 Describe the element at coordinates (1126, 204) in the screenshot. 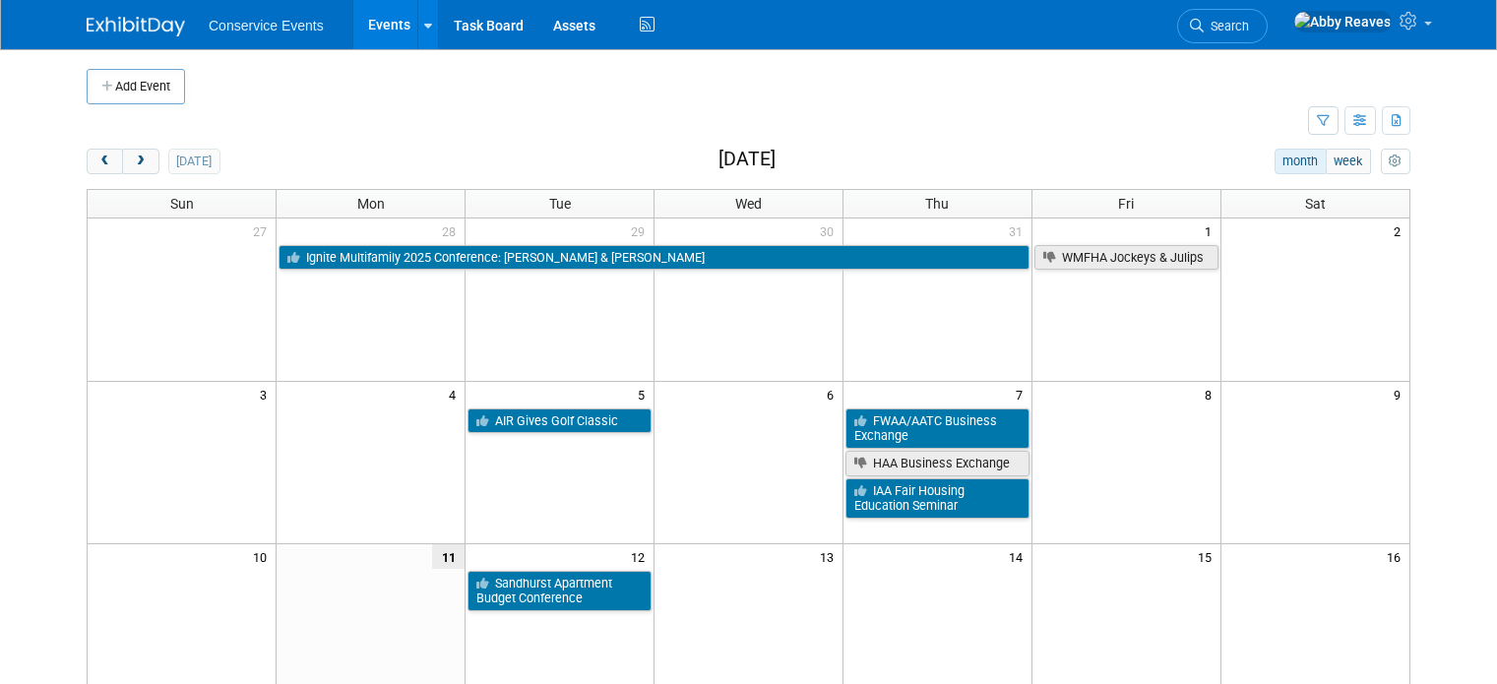

I see `span: Fri` at that location.